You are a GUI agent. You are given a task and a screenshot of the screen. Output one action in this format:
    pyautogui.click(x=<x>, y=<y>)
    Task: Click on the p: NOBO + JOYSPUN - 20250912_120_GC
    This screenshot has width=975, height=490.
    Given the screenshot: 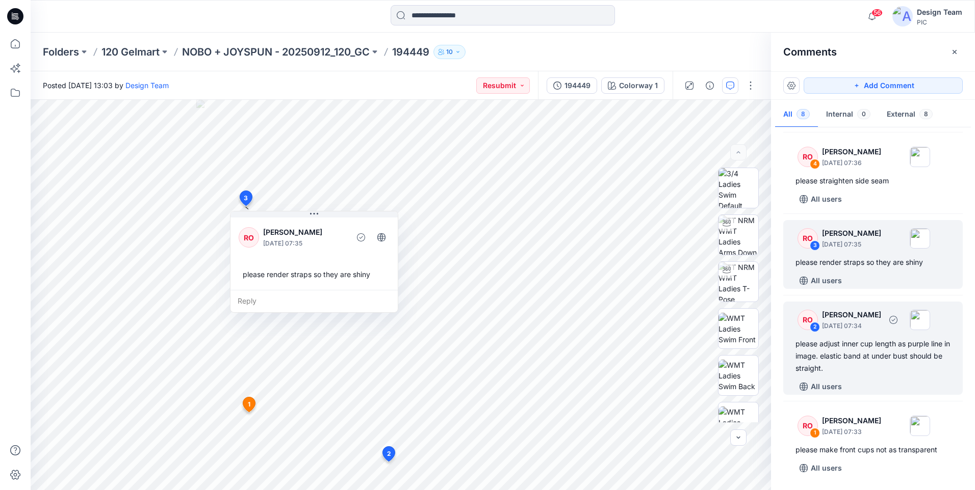 What is the action you would take?
    pyautogui.click(x=276, y=52)
    